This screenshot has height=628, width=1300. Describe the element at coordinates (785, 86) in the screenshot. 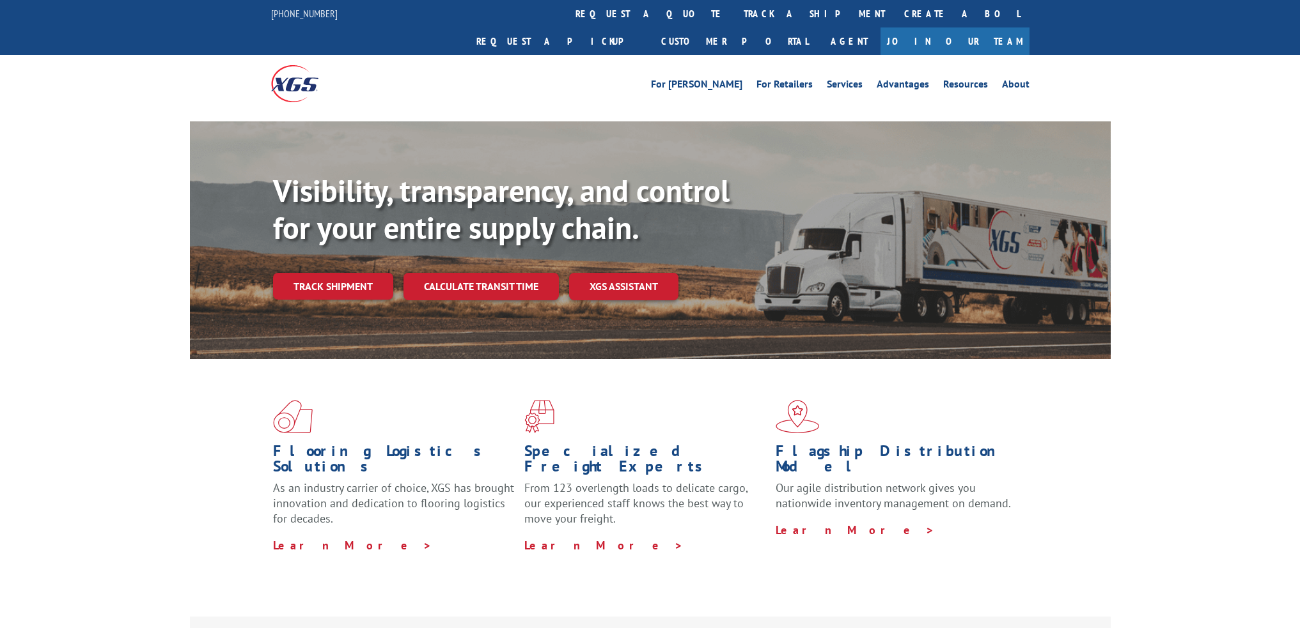

I see `a: For Retailers` at that location.